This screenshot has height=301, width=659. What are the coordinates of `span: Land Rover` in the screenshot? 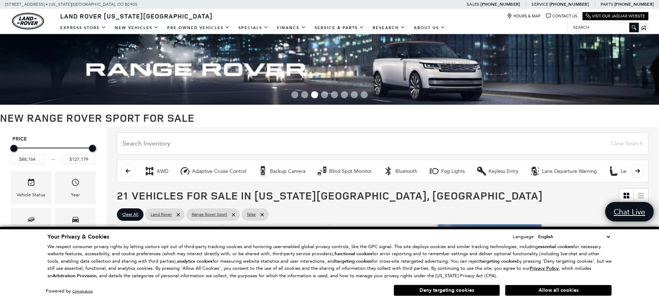 It's located at (161, 214).